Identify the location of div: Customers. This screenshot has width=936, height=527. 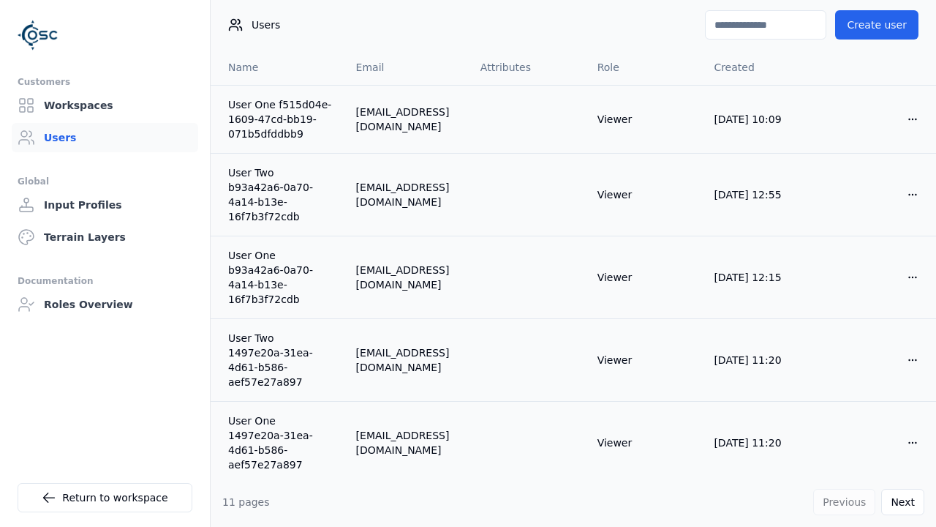
(105, 82).